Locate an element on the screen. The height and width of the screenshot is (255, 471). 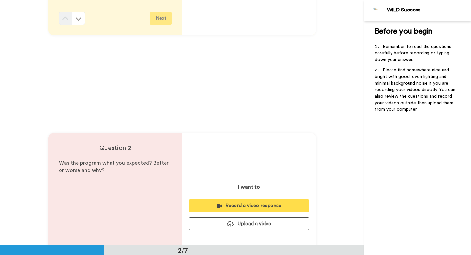
div: 2/7 is located at coordinates (183, 250).